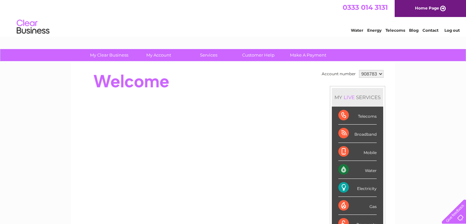 The width and height of the screenshot is (466, 224). I want to click on a: Log out, so click(452, 30).